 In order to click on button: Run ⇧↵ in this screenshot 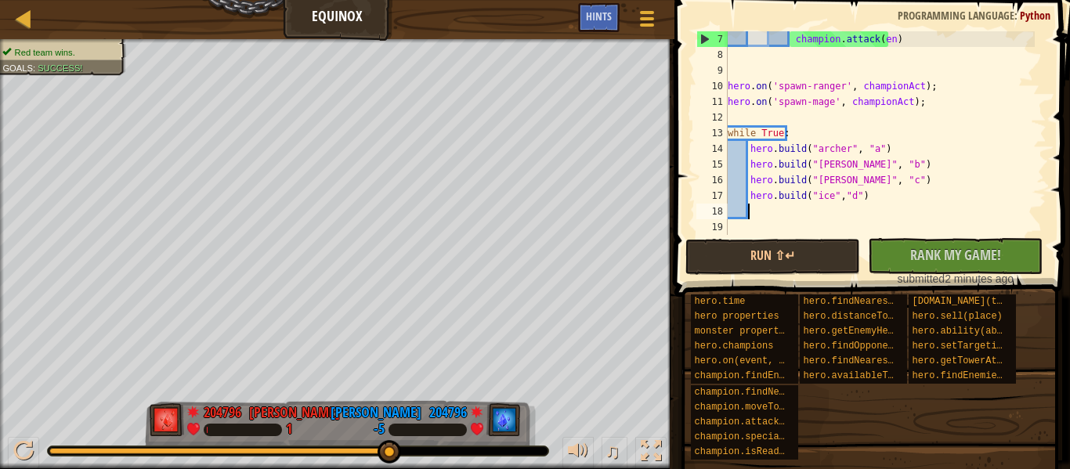, I will do `click(773, 257)`.